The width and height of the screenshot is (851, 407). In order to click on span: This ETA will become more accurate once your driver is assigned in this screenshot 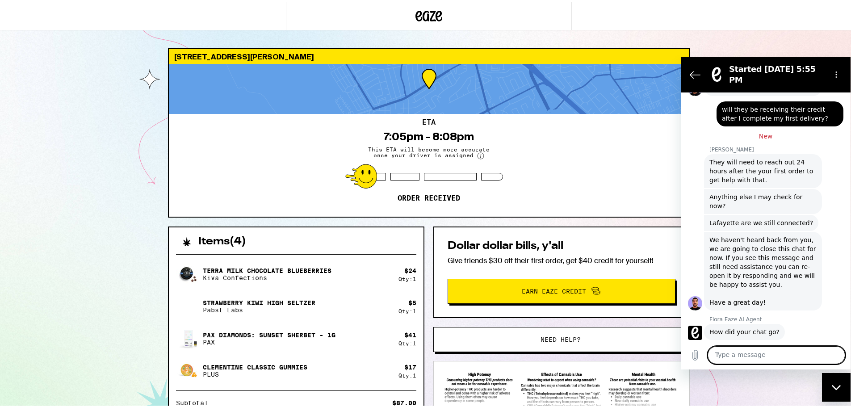, I will do `click(429, 151)`.